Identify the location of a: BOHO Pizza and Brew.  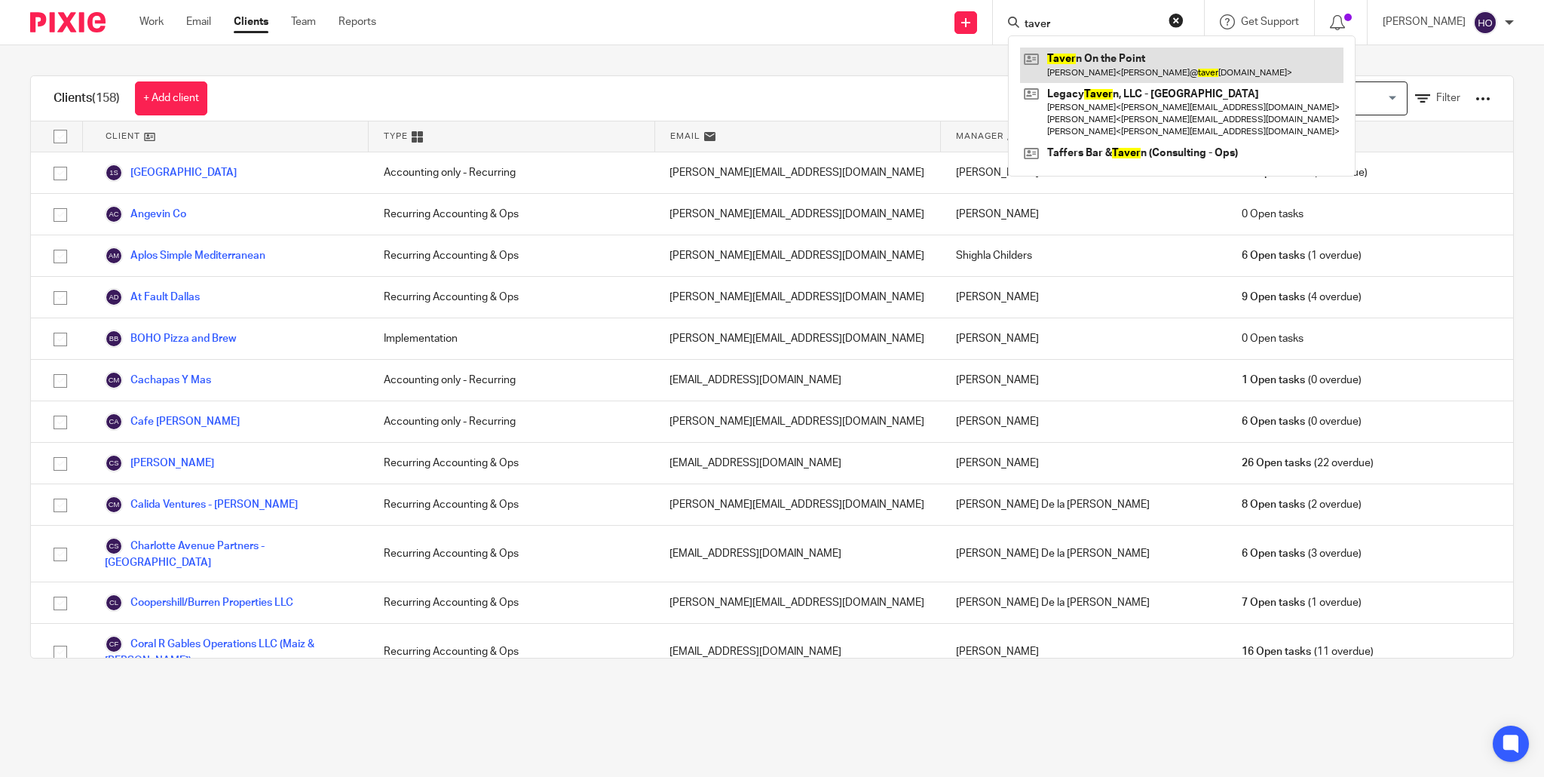
(170, 339).